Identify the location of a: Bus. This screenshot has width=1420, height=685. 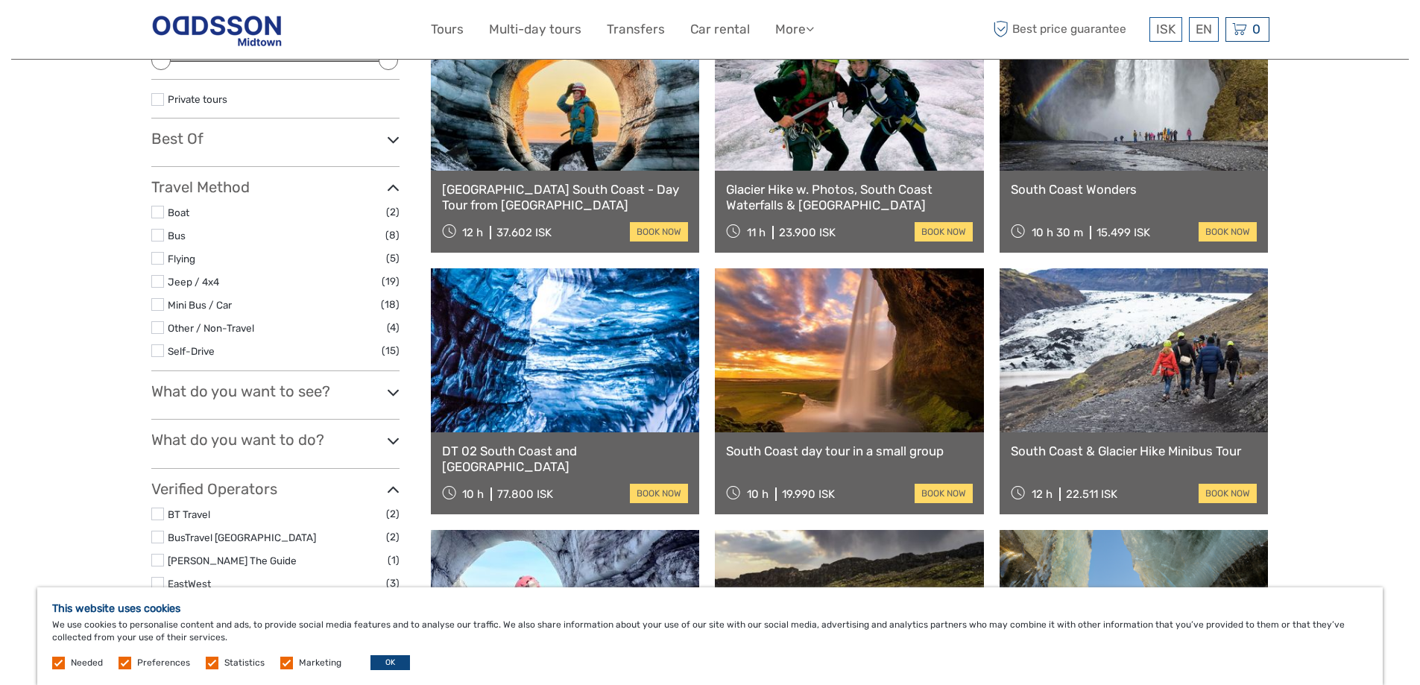
(177, 236).